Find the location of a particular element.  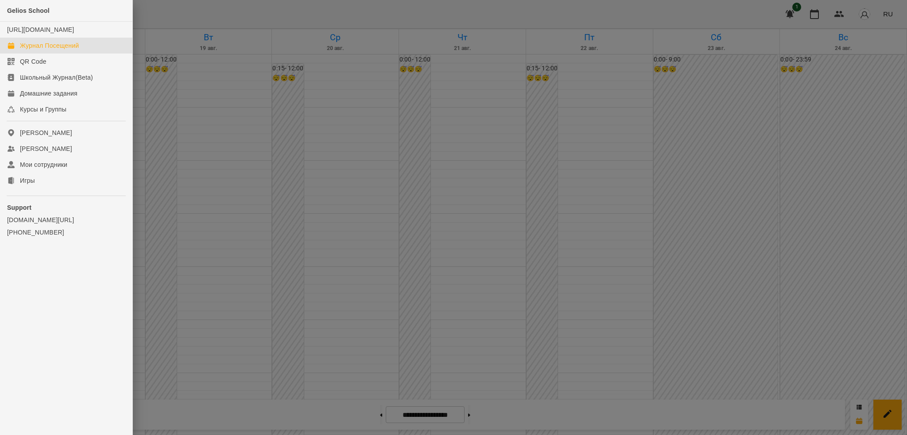

div: Мои сотрудники is located at coordinates (43, 165).